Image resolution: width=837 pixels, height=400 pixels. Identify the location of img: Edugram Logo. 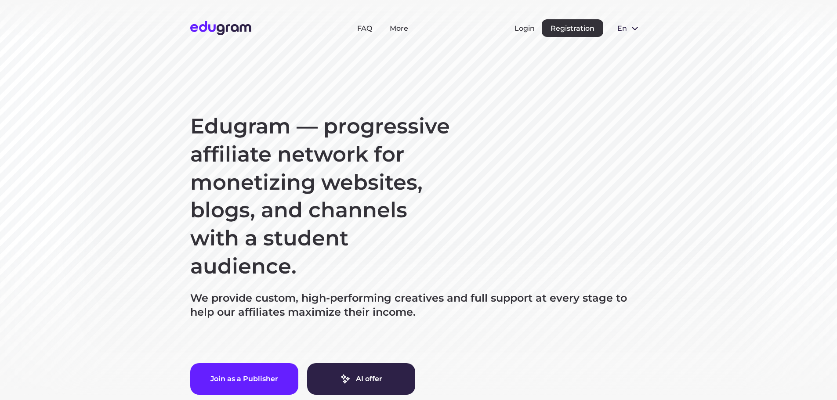
(221, 28).